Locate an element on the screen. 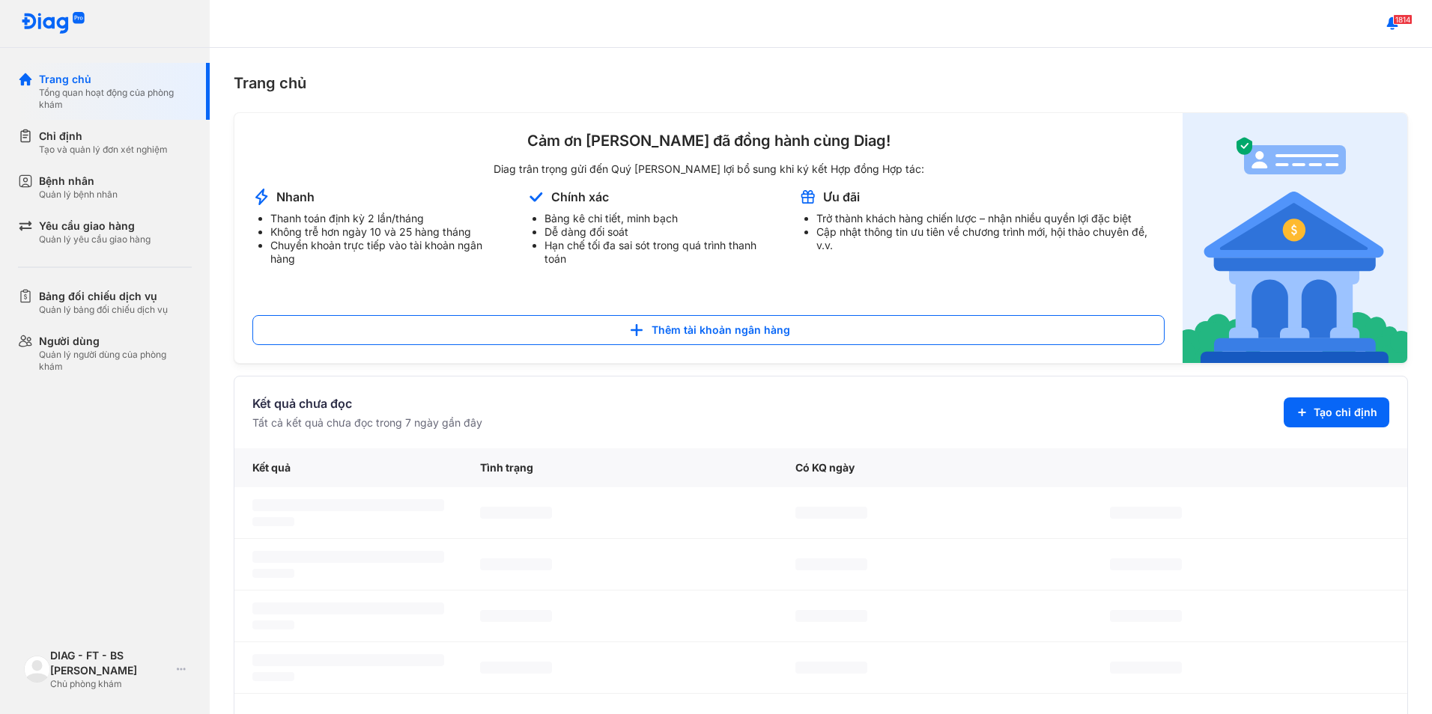  div: Quản lý người dùng của phòng khám is located at coordinates (115, 361).